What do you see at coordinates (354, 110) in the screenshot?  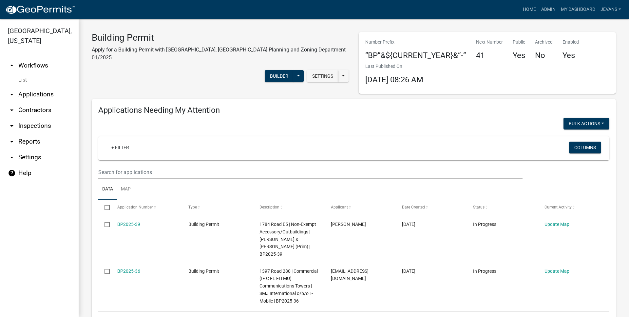 I see `h4: Applications Needing My Attention` at bounding box center [354, 110].